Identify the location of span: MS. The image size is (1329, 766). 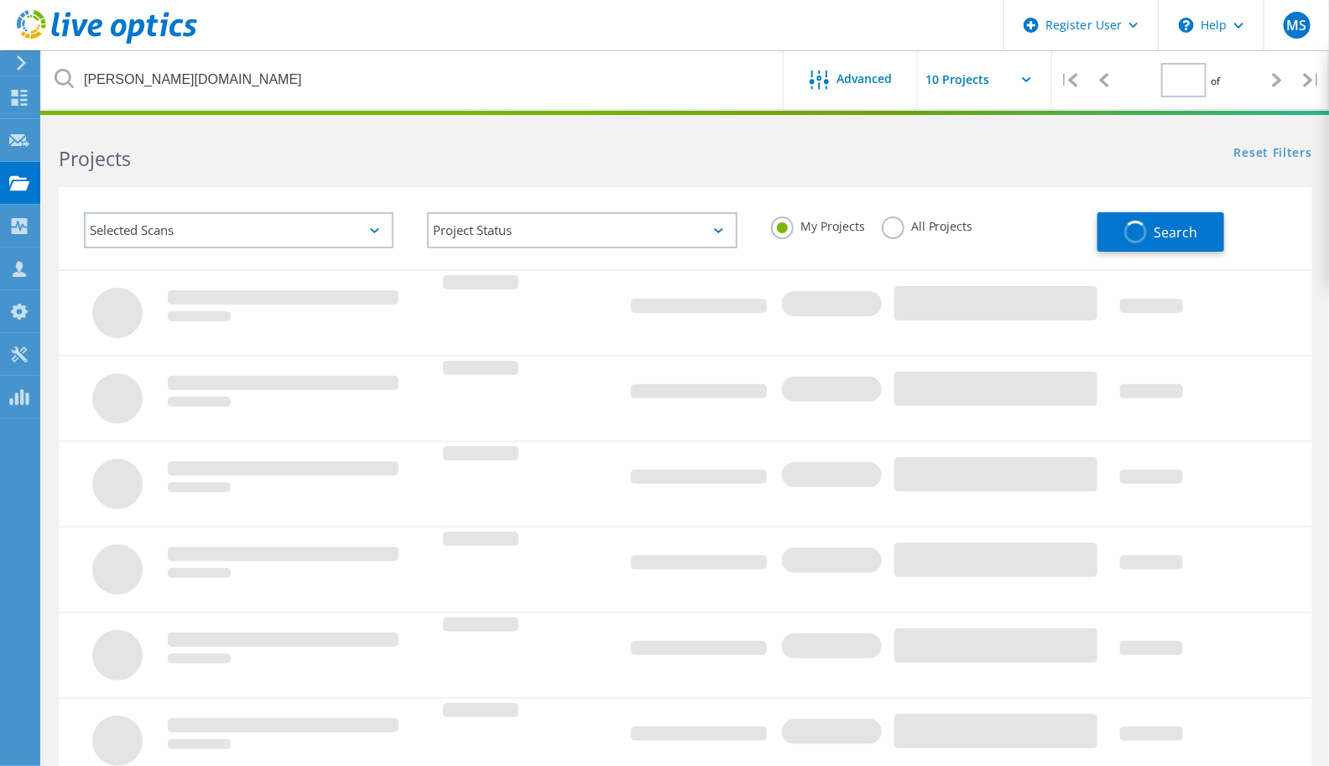
(1296, 25).